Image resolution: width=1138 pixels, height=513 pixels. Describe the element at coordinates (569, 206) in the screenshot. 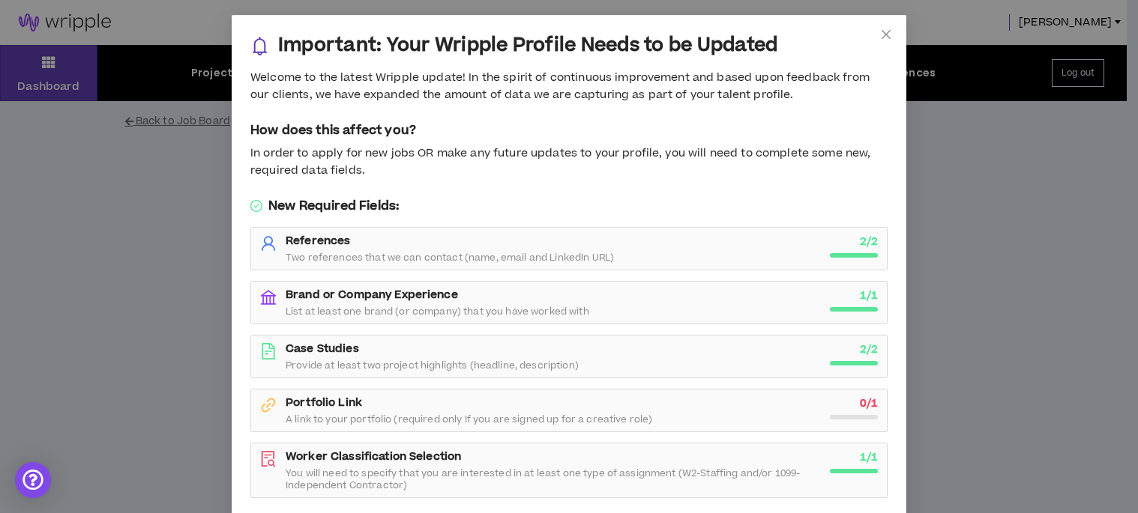

I see `h5: New Required Fields:` at that location.